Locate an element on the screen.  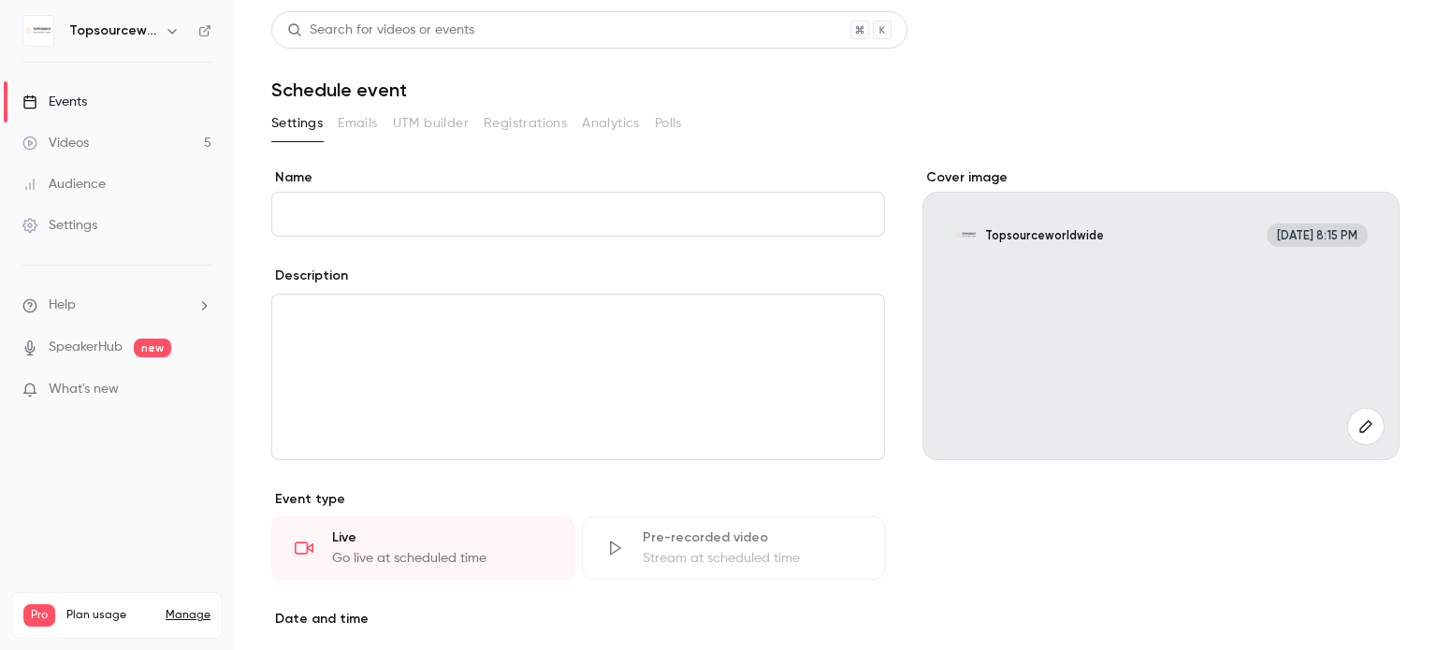
div: editor is located at coordinates (578, 377).